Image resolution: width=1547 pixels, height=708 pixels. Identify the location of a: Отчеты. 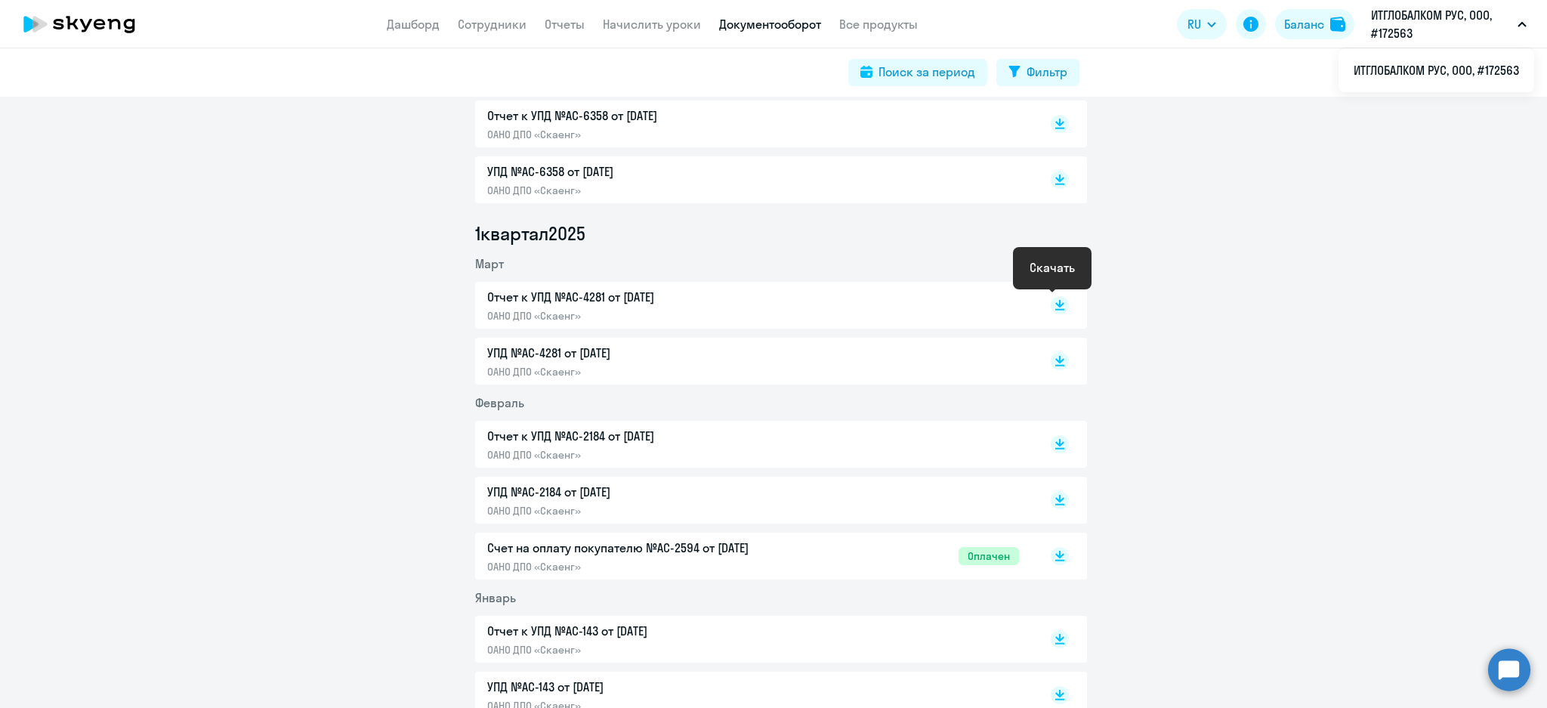
(564, 24).